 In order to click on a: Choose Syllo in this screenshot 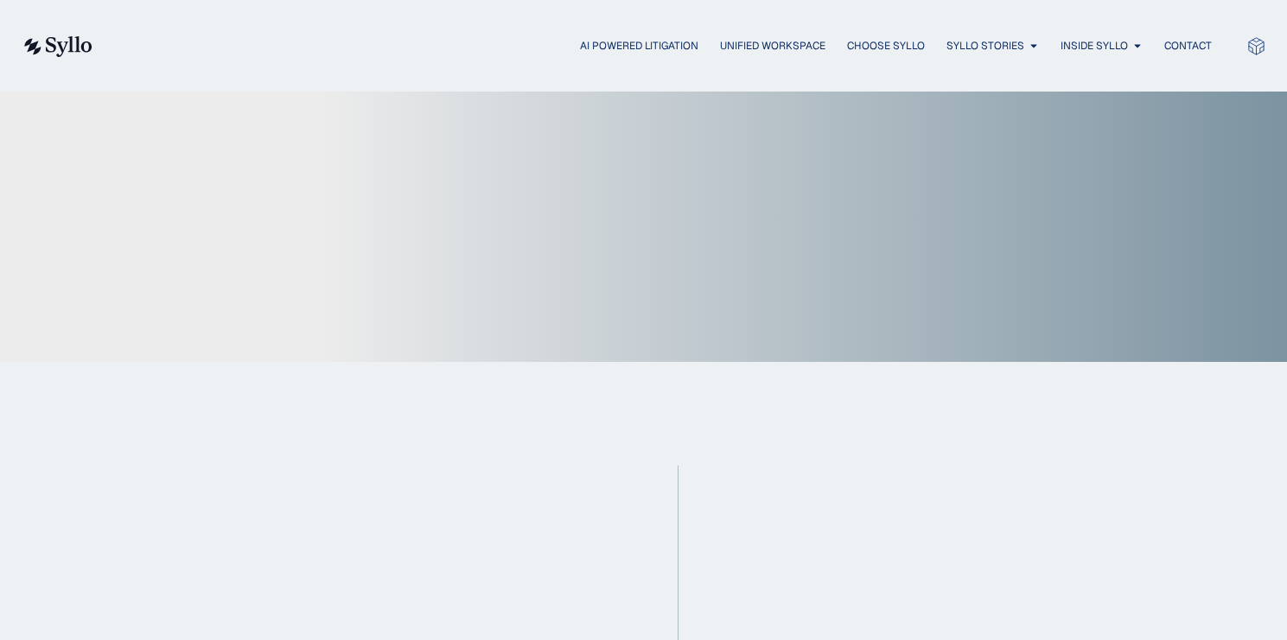, I will do `click(886, 46)`.